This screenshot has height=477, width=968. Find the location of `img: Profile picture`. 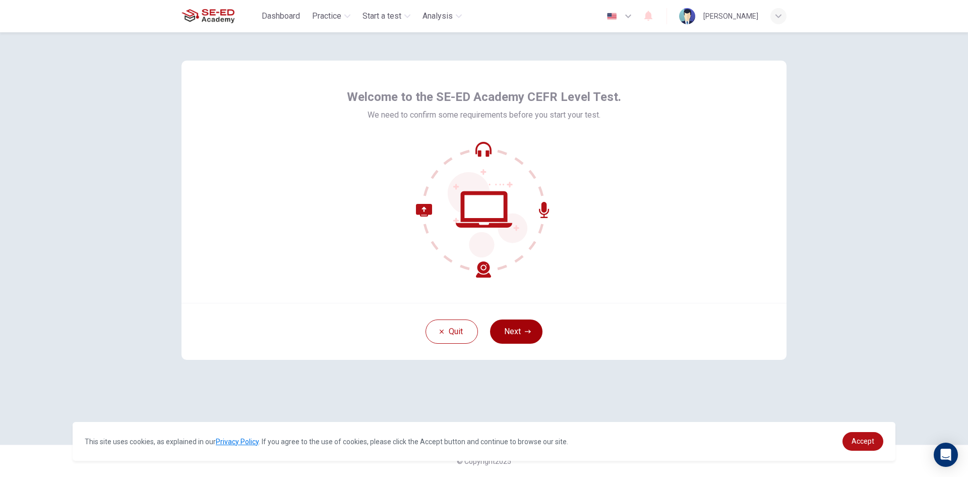

img: Profile picture is located at coordinates (687, 16).